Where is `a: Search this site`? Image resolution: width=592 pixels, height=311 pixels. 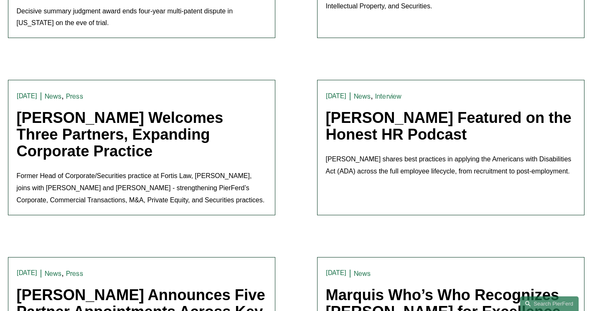
a: Search this site is located at coordinates (549, 303).